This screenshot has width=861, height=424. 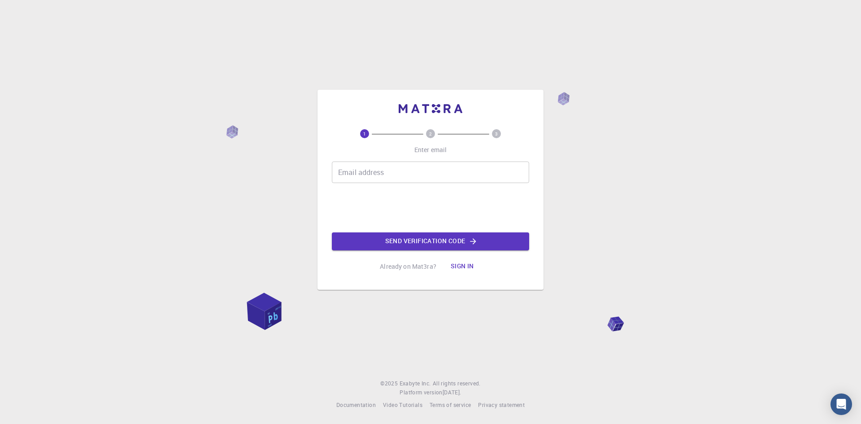 I want to click on button: Send verification code, so click(x=430, y=241).